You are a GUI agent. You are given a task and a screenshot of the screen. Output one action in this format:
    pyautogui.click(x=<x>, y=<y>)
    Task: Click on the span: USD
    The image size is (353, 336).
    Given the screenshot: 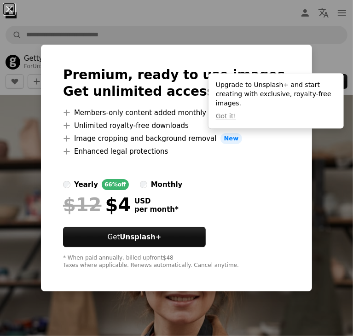 What is the action you would take?
    pyautogui.click(x=156, y=201)
    